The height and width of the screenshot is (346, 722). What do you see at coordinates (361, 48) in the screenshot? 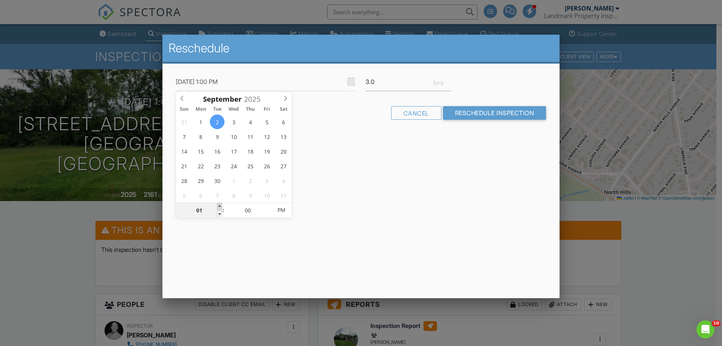
I see `h2: Reschedule` at bounding box center [361, 48].